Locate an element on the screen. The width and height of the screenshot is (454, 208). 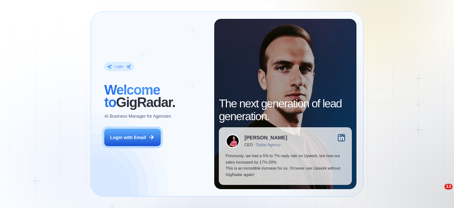
div: CEO is located at coordinates (249, 145).